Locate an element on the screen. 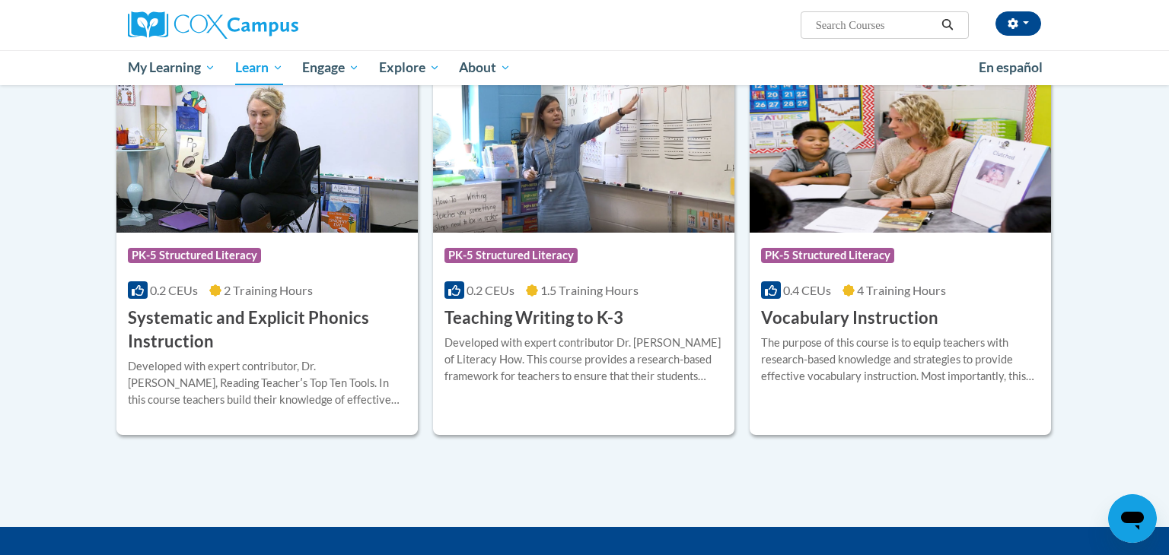 The image size is (1169, 555). a: Course LogoPK-5 Structured Literacy0.2 CEUs2 Training Hours Systematic and Explicit Phonics Instr... is located at coordinates (267, 256).